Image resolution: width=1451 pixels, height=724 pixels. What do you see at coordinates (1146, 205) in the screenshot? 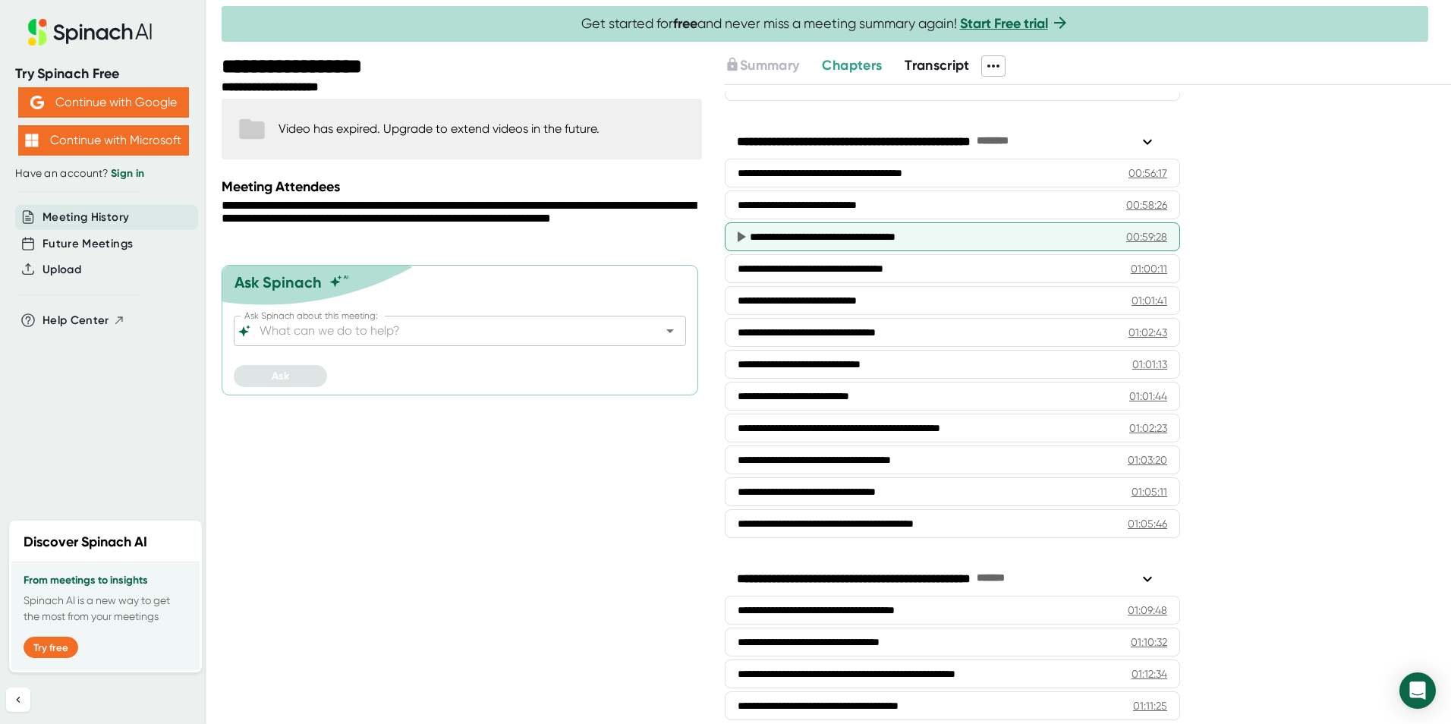
I see `div: 00:58:26` at bounding box center [1146, 205].